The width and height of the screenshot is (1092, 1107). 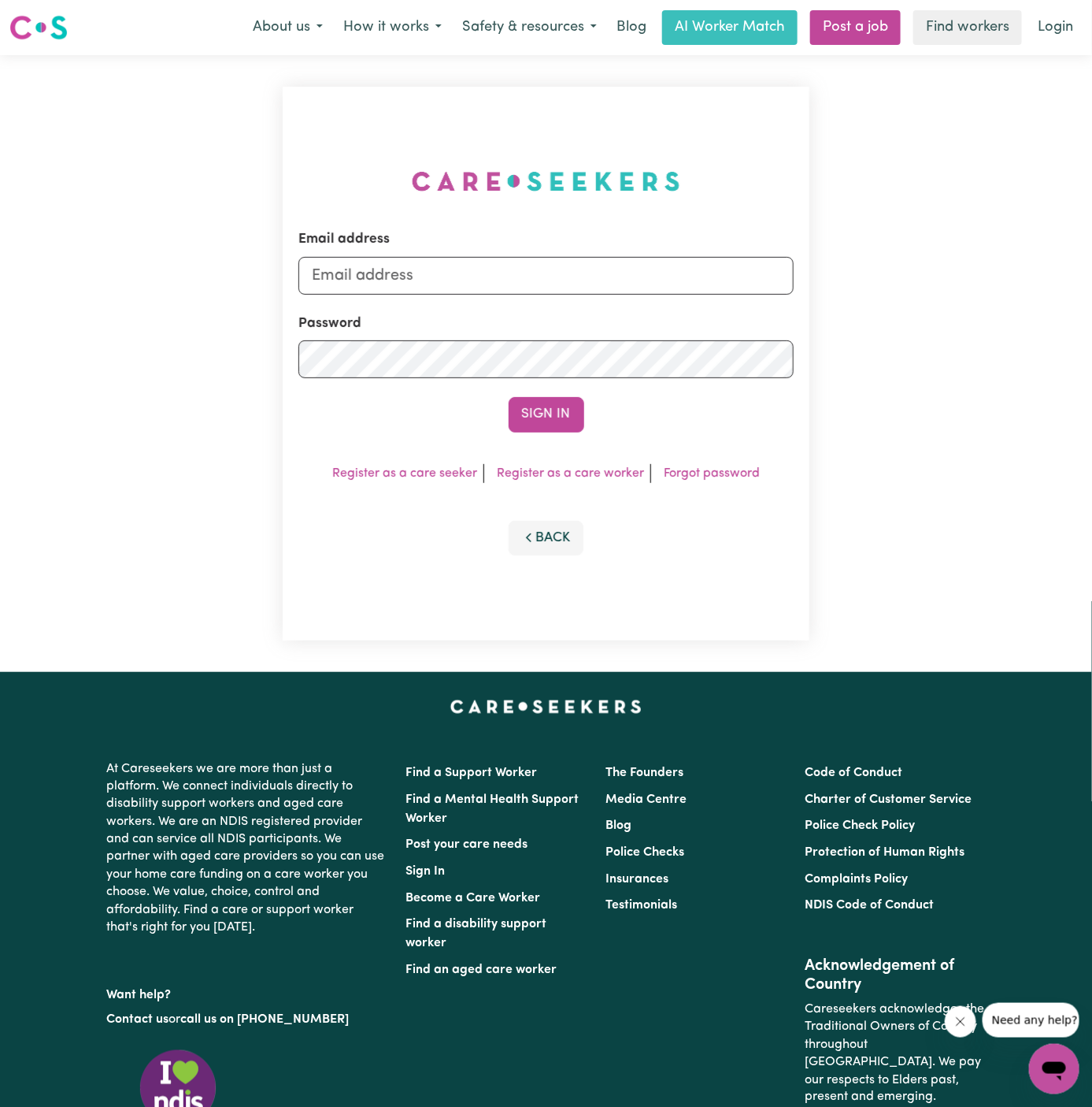 What do you see at coordinates (547, 415) in the screenshot?
I see `button: Sign In` at bounding box center [547, 415].